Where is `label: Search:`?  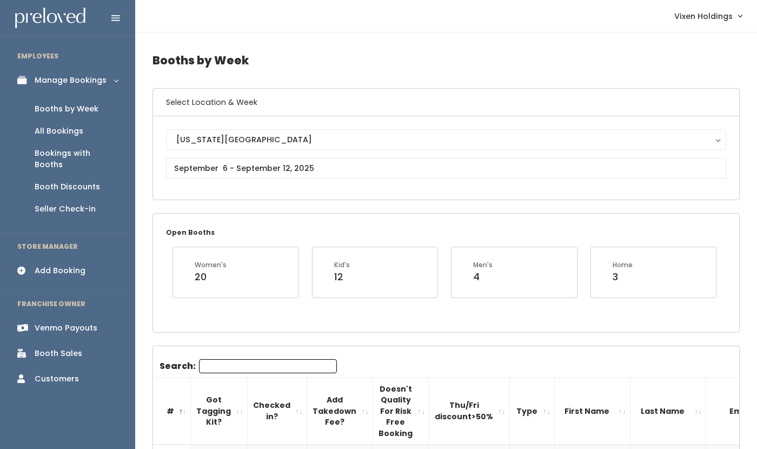 label: Search: is located at coordinates (248, 366).